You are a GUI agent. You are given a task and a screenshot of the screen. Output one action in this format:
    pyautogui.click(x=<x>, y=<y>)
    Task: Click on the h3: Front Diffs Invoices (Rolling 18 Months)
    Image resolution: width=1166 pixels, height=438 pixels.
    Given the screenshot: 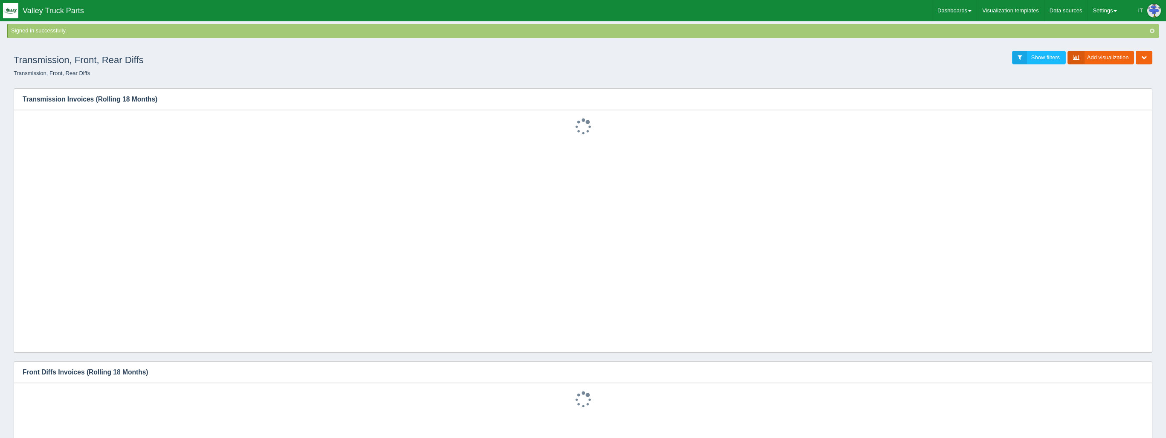 What is the action you would take?
    pyautogui.click(x=577, y=372)
    